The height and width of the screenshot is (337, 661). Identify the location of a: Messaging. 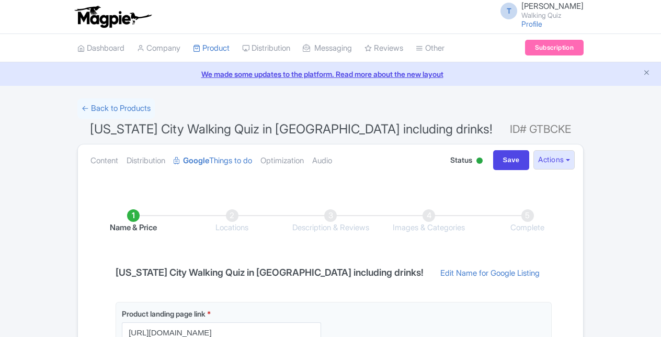
(327, 48).